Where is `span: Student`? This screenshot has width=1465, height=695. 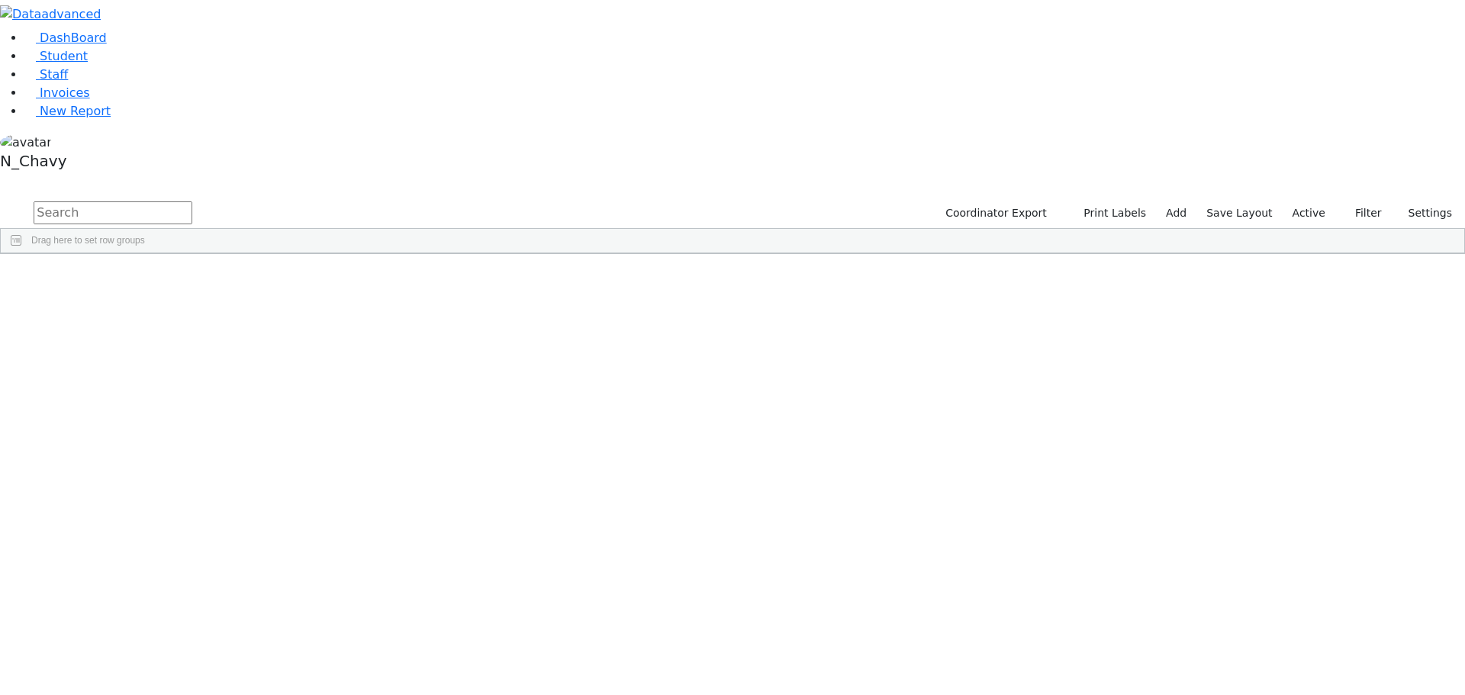 span: Student is located at coordinates (63, 56).